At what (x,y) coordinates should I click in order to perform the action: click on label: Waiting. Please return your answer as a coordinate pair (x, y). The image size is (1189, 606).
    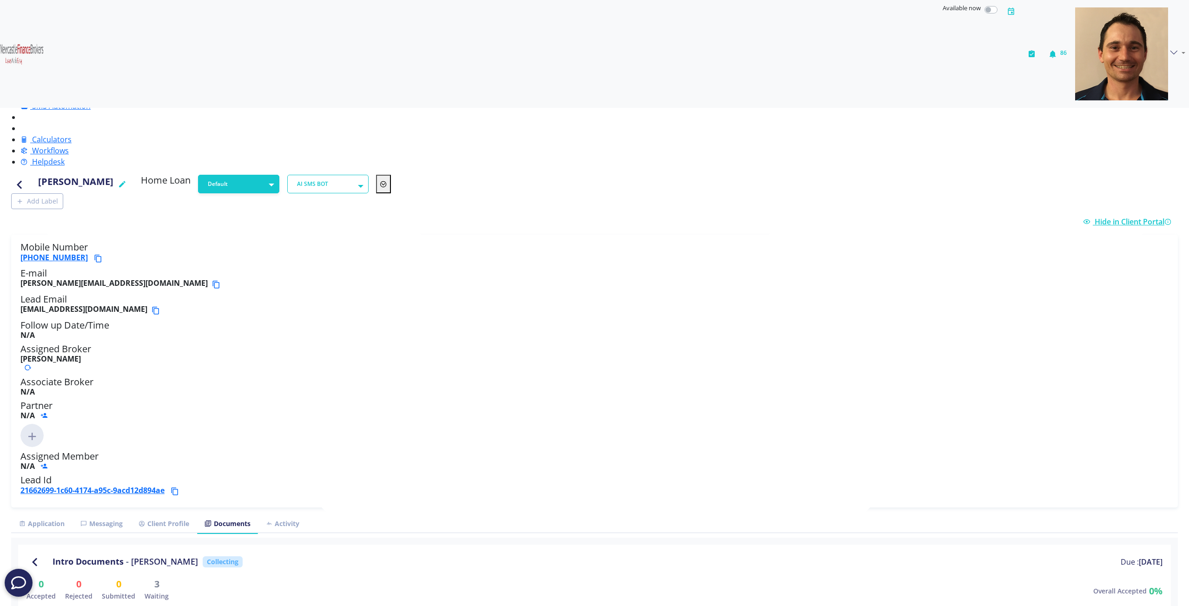
    Looking at the image, I should click on (157, 596).